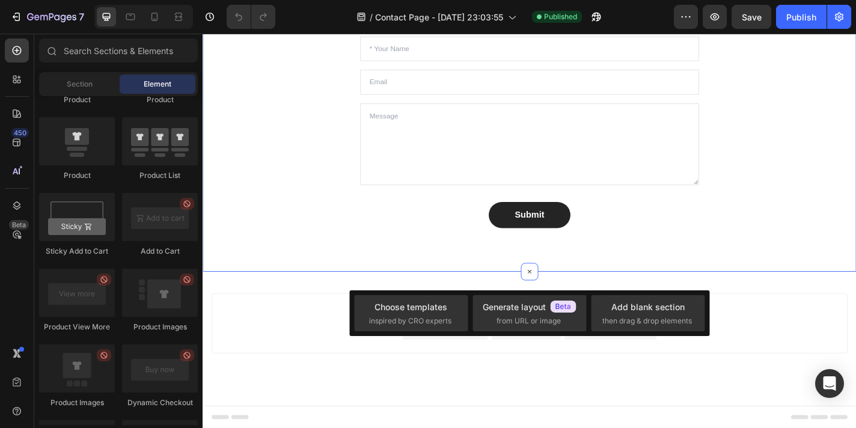 This screenshot has height=428, width=856. What do you see at coordinates (77, 327) in the screenshot?
I see `div: Product View More` at bounding box center [77, 327].